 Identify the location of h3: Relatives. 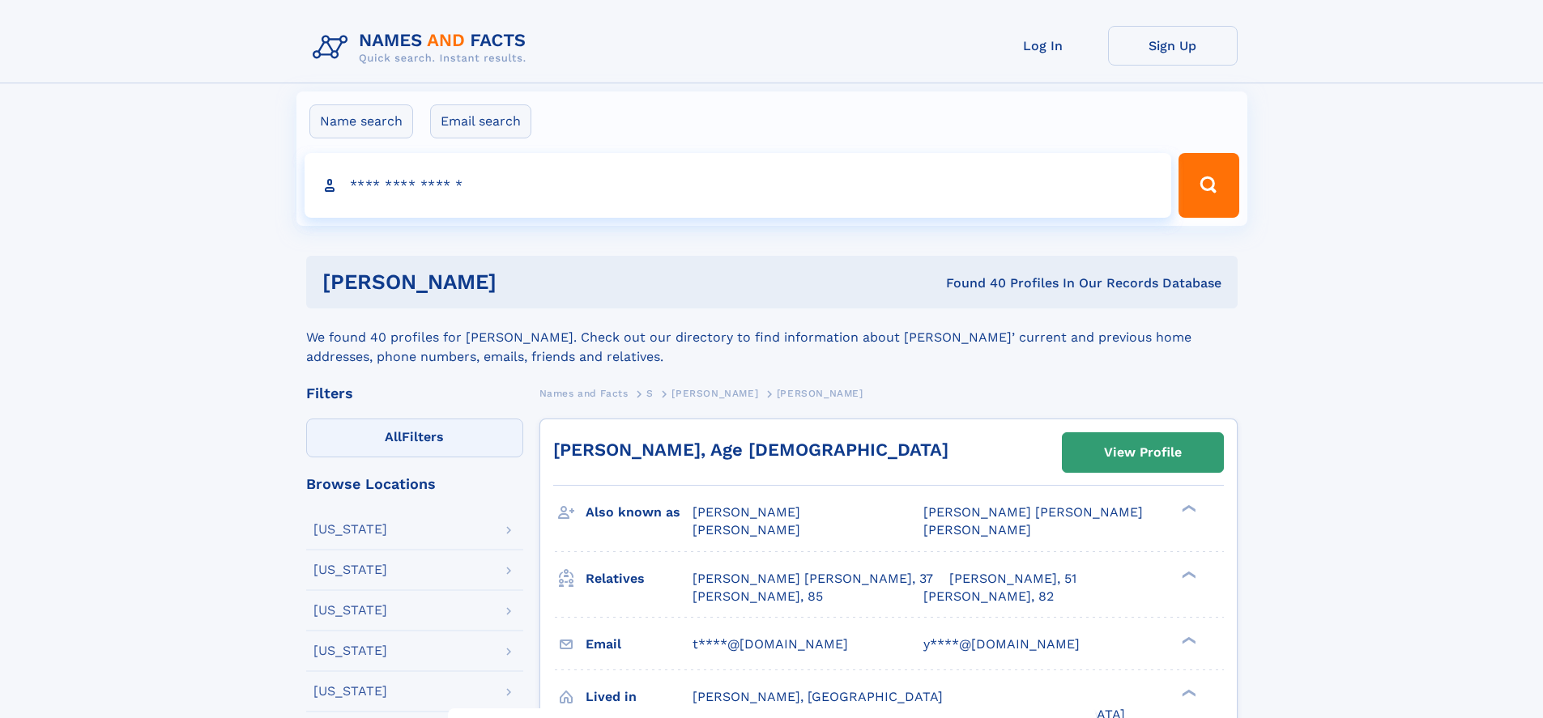
(639, 579).